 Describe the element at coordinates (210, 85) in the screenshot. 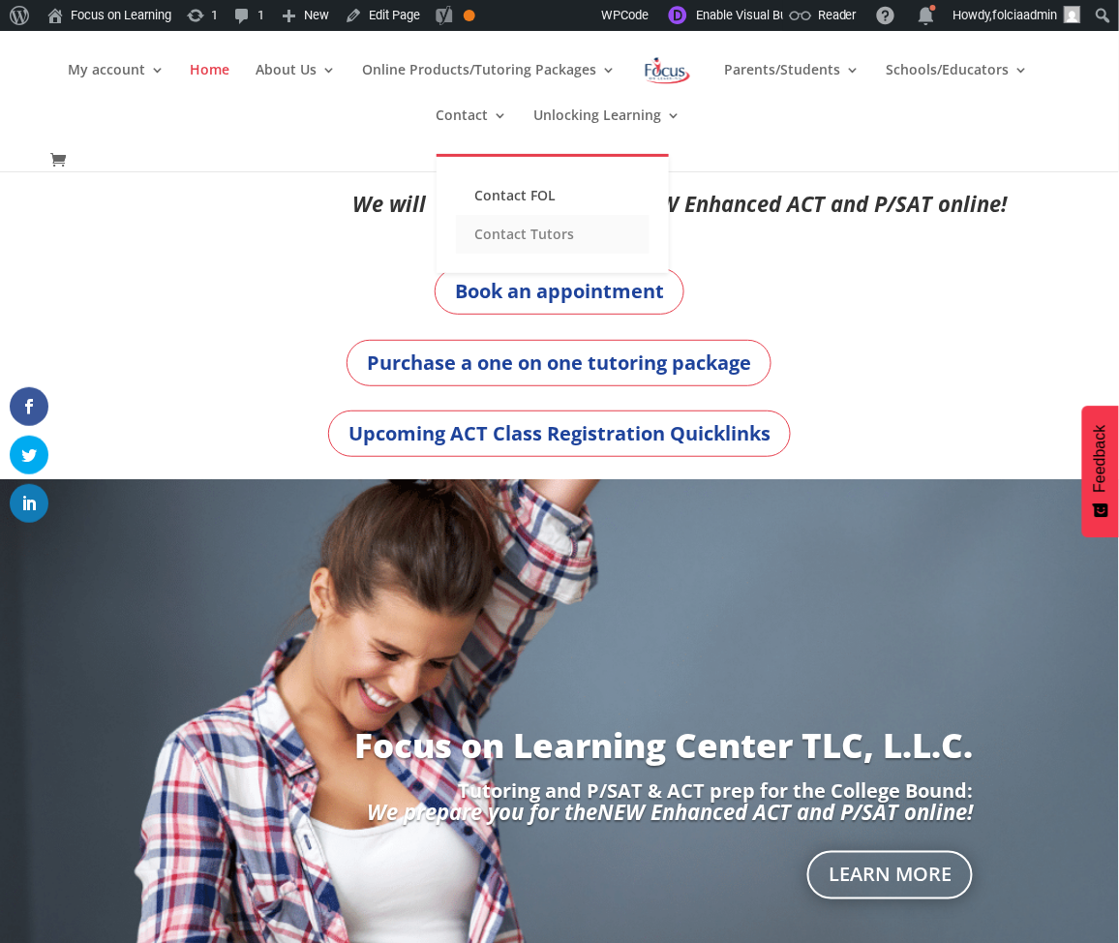

I see `a: Home` at that location.